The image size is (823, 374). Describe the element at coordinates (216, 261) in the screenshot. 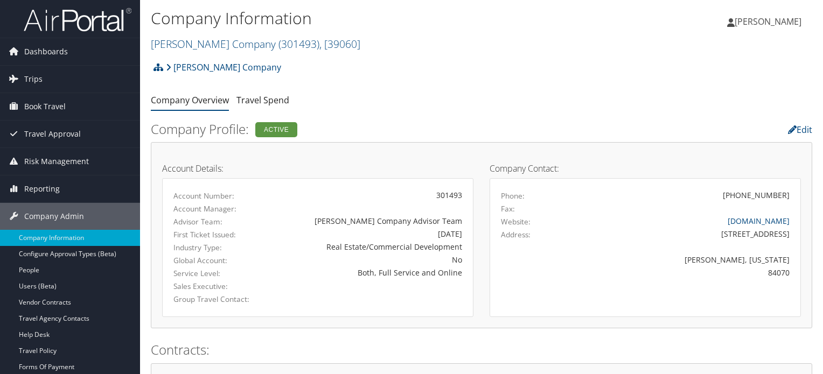

I see `label: Global Account:` at that location.